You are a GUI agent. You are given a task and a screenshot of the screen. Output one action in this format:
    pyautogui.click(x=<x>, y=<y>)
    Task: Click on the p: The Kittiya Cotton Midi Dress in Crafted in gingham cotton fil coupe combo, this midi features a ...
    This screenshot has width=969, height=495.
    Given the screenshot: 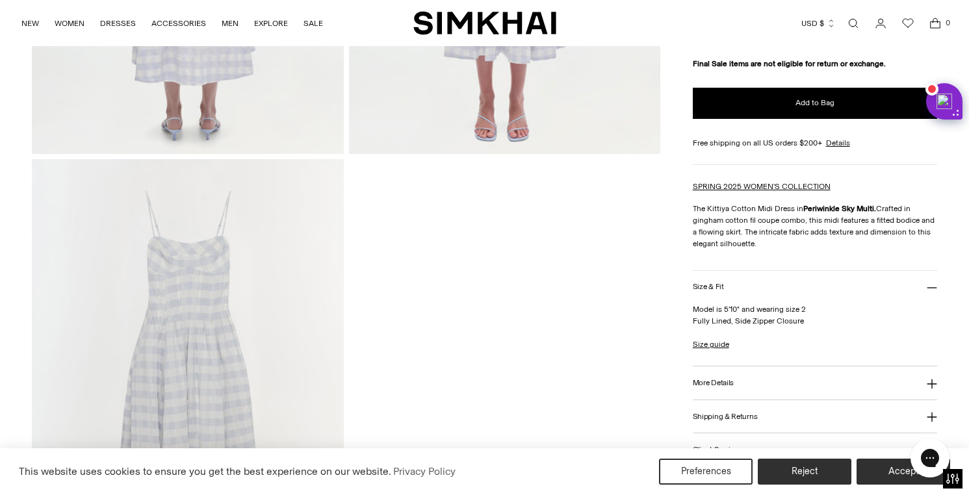 What is the action you would take?
    pyautogui.click(x=815, y=226)
    